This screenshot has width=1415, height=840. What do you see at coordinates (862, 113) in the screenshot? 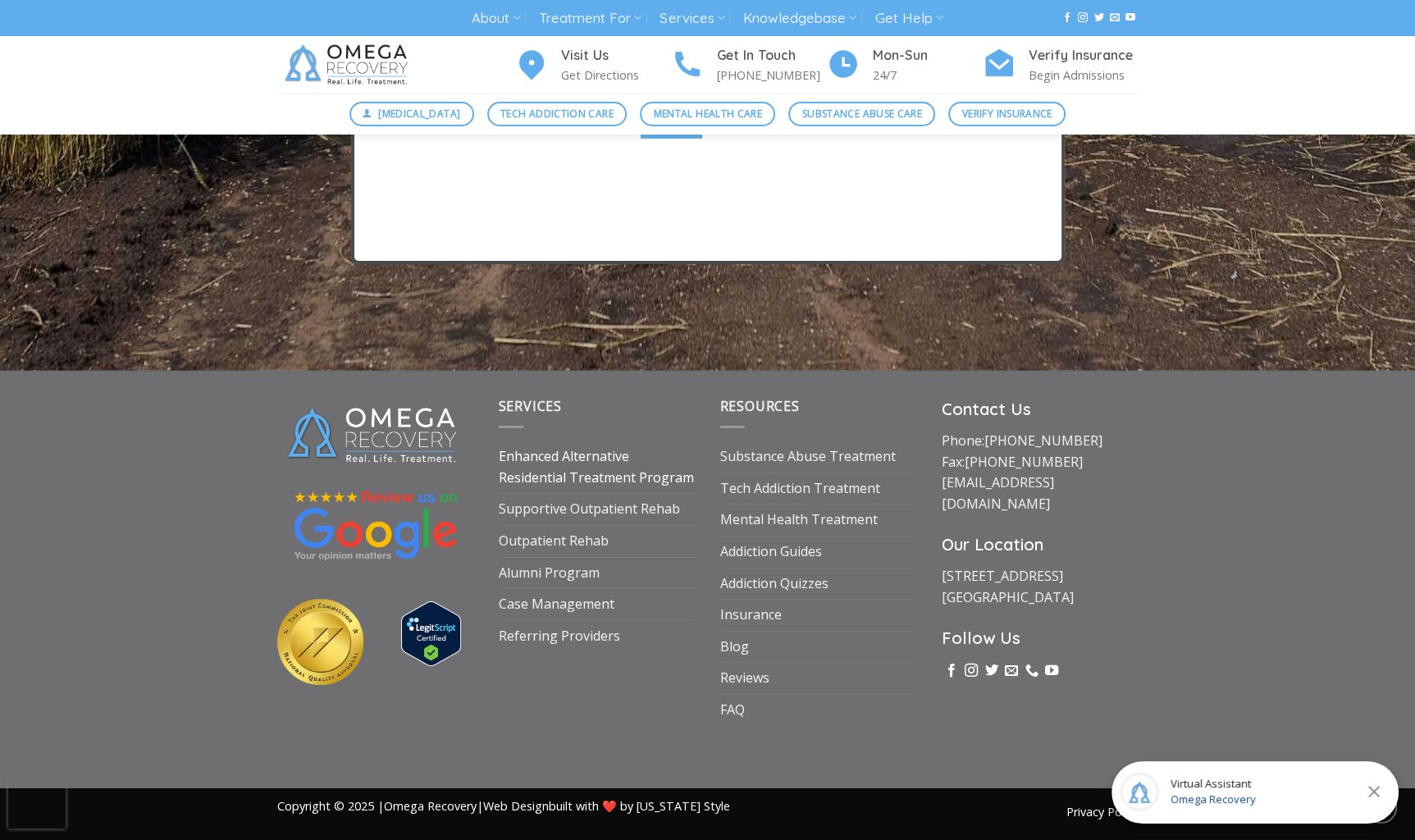
I see `span: Substance Abuse Care` at bounding box center [862, 113].